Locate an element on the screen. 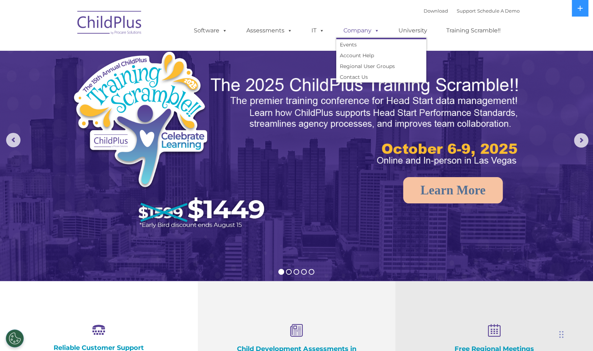 The height and width of the screenshot is (351, 593). div: Chat Widget is located at coordinates (575, 334).